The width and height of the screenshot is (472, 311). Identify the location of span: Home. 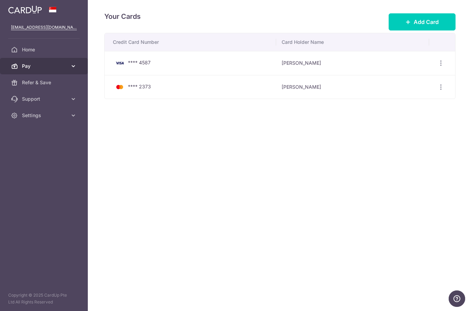
(45, 50).